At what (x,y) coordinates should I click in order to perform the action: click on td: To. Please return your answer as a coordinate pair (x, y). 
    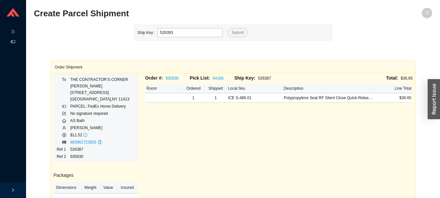
    Looking at the image, I should click on (63, 89).